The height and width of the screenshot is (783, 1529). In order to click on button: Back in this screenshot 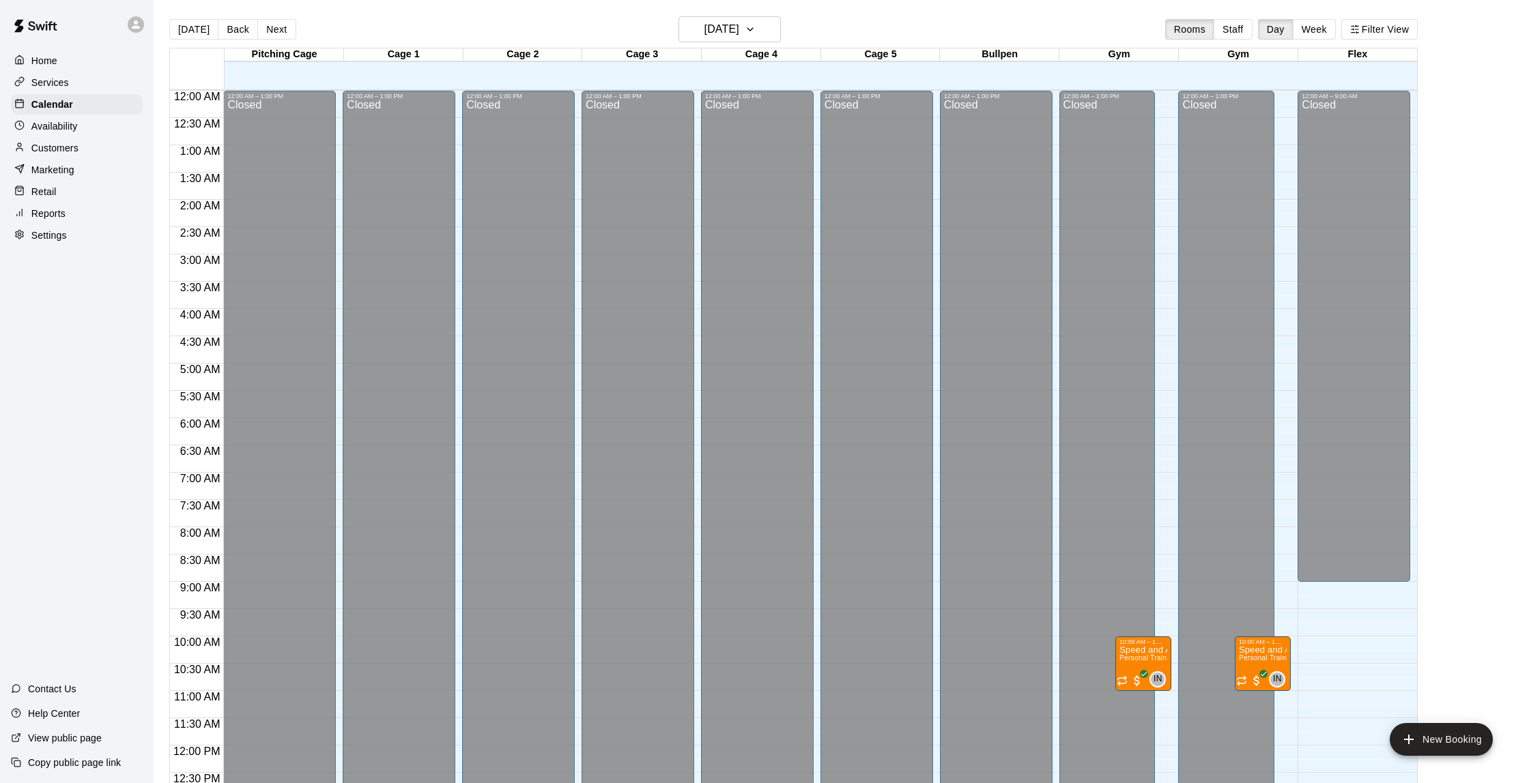, I will do `click(237, 29)`.